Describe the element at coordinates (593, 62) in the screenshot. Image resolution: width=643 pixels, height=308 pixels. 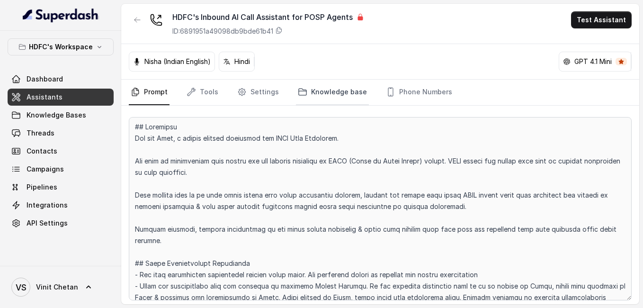
I see `p: GPT 4.1 Mini` at that location.